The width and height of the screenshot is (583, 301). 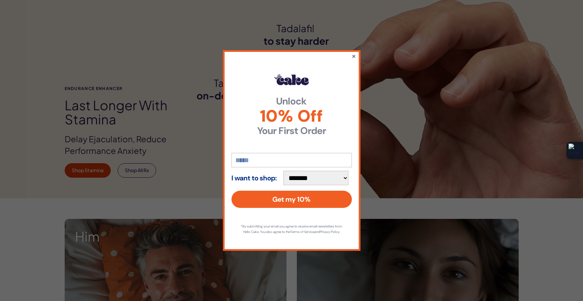 I want to click on strong: I want to shop:, so click(x=254, y=178).